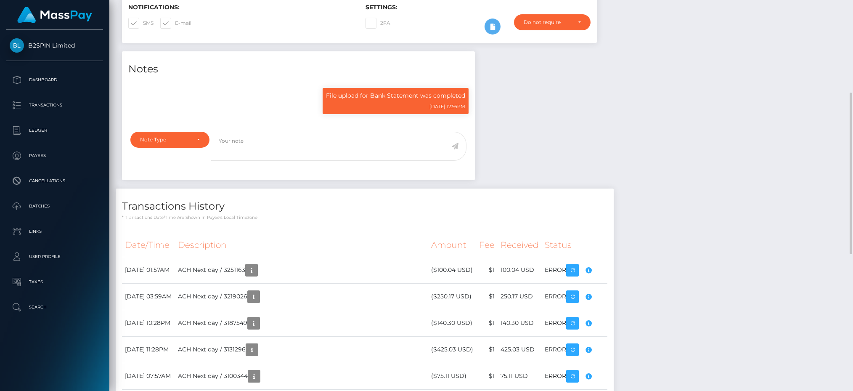  Describe the element at coordinates (547, 22) in the screenshot. I see `div: Do not require` at that location.